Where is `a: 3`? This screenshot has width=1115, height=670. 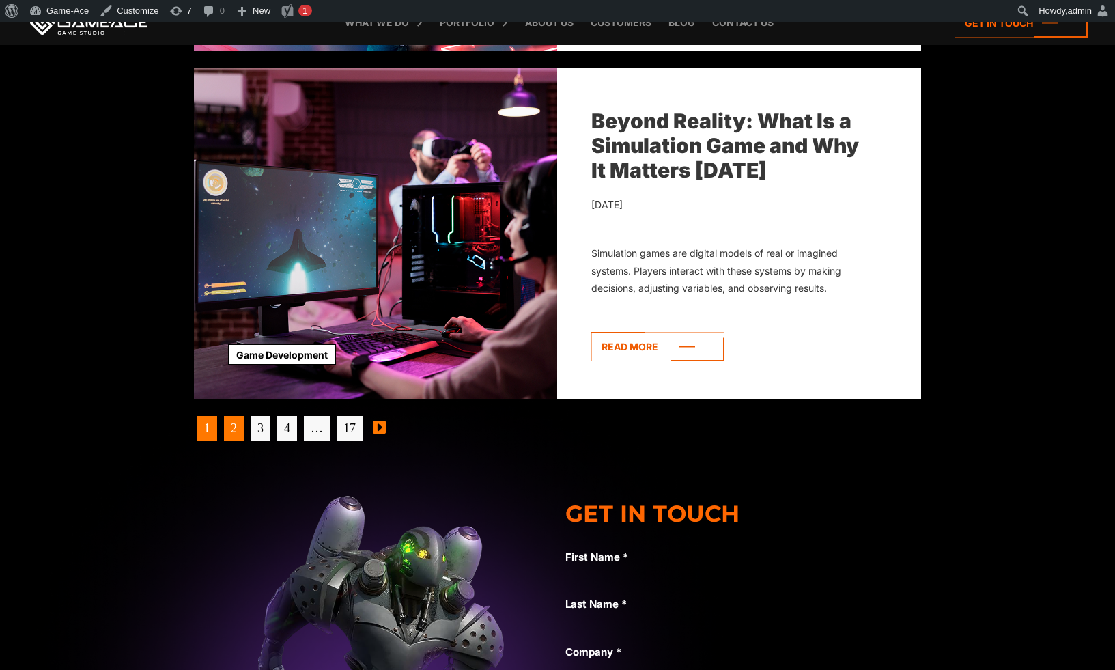
a: 3 is located at coordinates (260, 428).